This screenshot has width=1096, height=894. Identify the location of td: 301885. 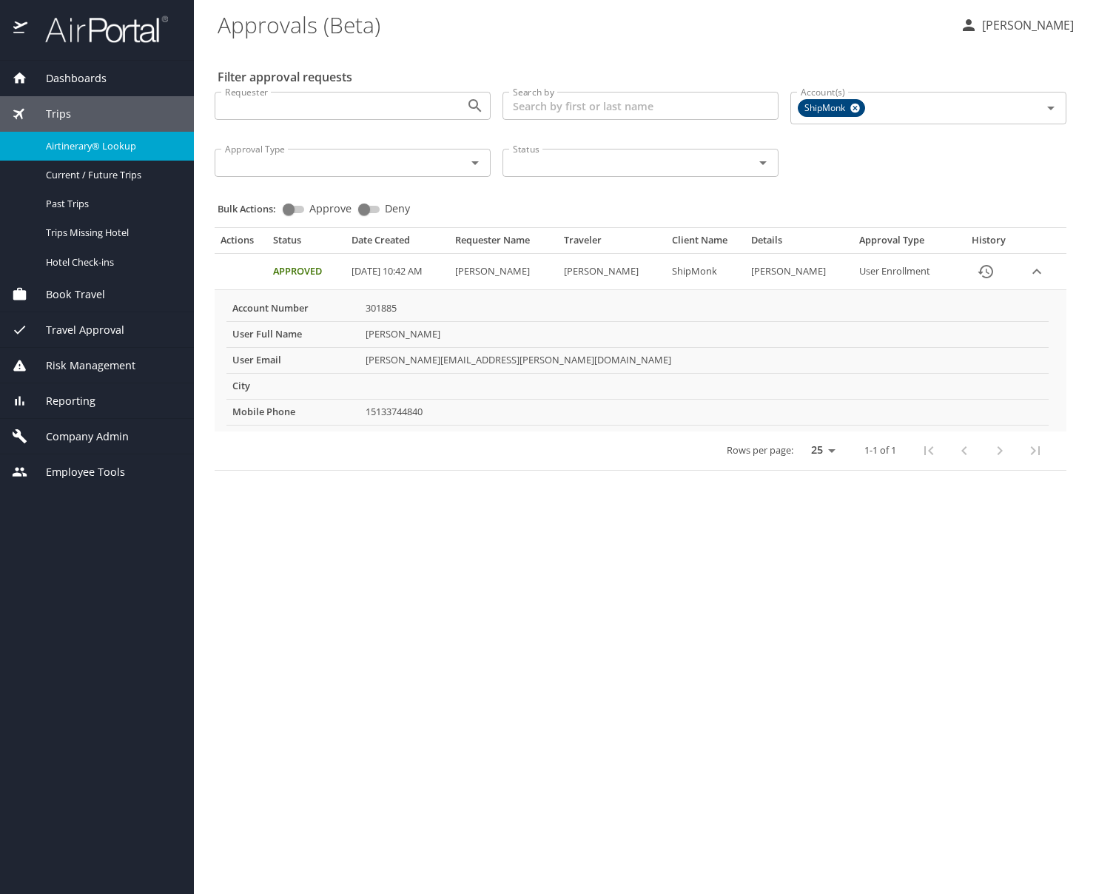
(704, 309).